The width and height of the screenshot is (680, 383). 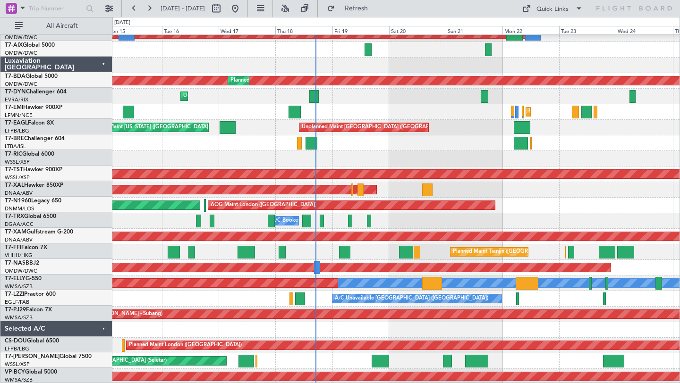 What do you see at coordinates (15, 146) in the screenshot?
I see `a: LTBA/ISL` at bounding box center [15, 146].